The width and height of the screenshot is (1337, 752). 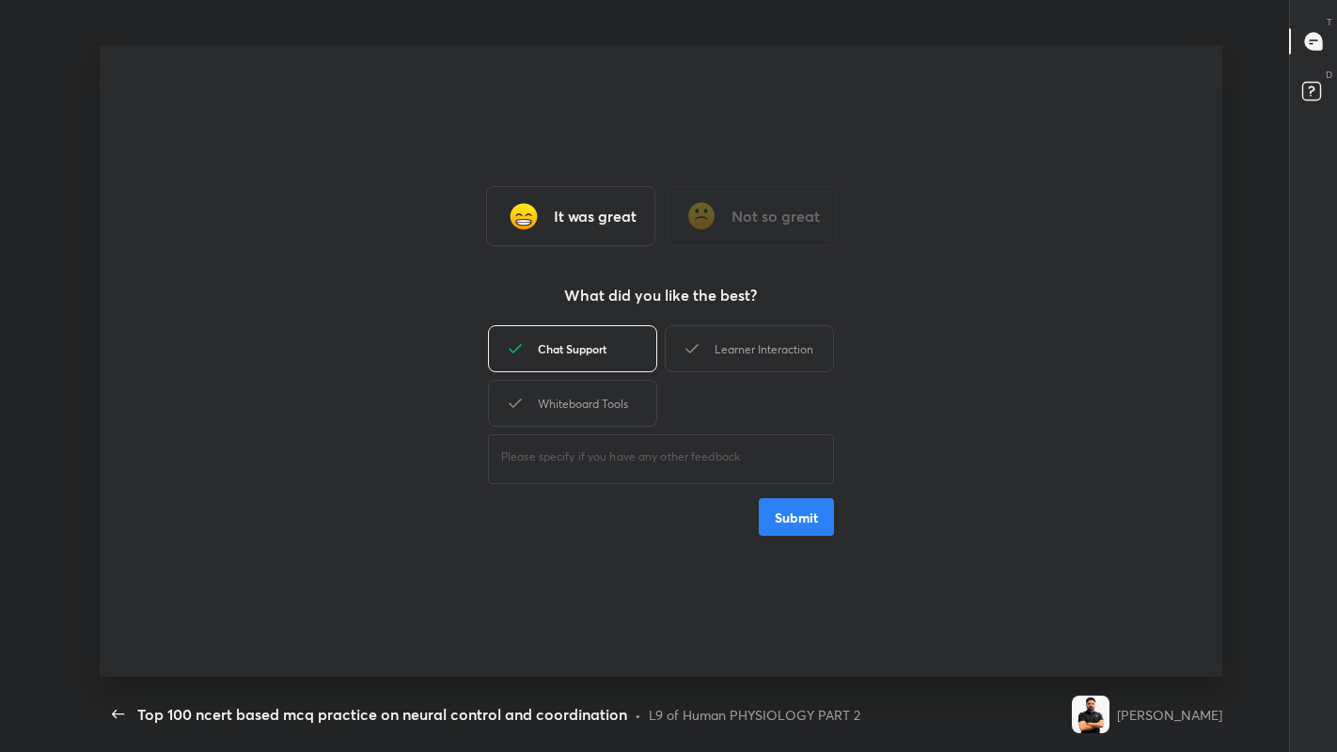 I want to click on div: Whiteboard Tools, so click(x=573, y=403).